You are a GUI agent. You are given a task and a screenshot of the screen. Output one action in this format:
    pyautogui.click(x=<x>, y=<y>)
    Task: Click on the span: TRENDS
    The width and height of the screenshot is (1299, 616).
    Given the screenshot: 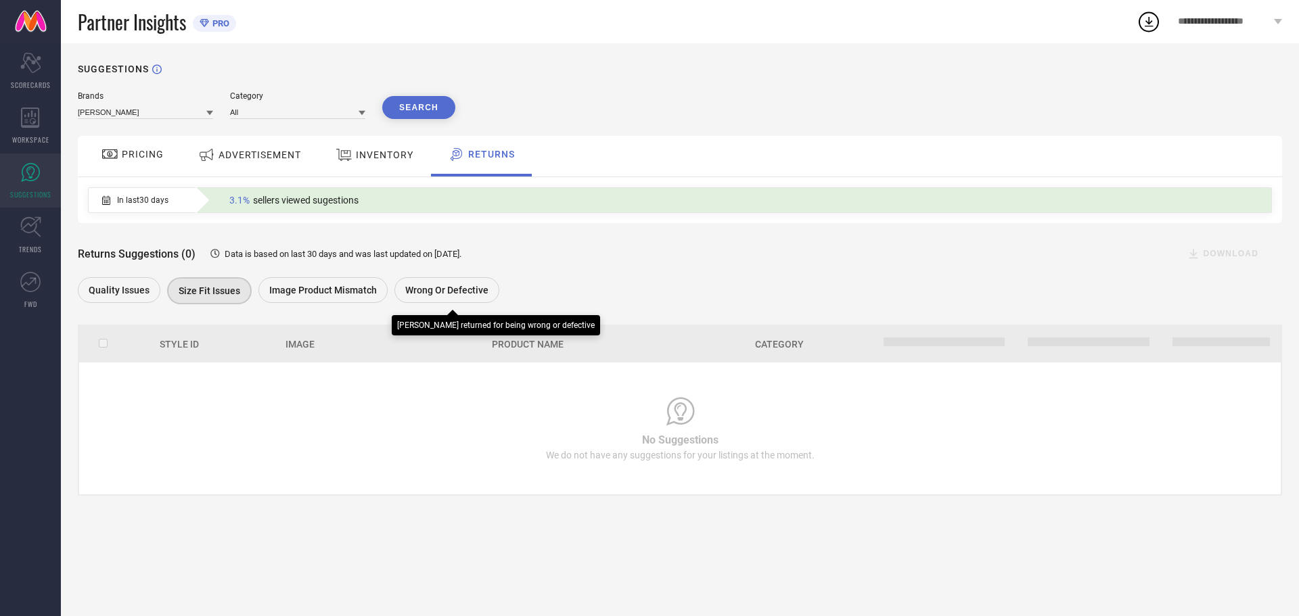 What is the action you would take?
    pyautogui.click(x=30, y=249)
    